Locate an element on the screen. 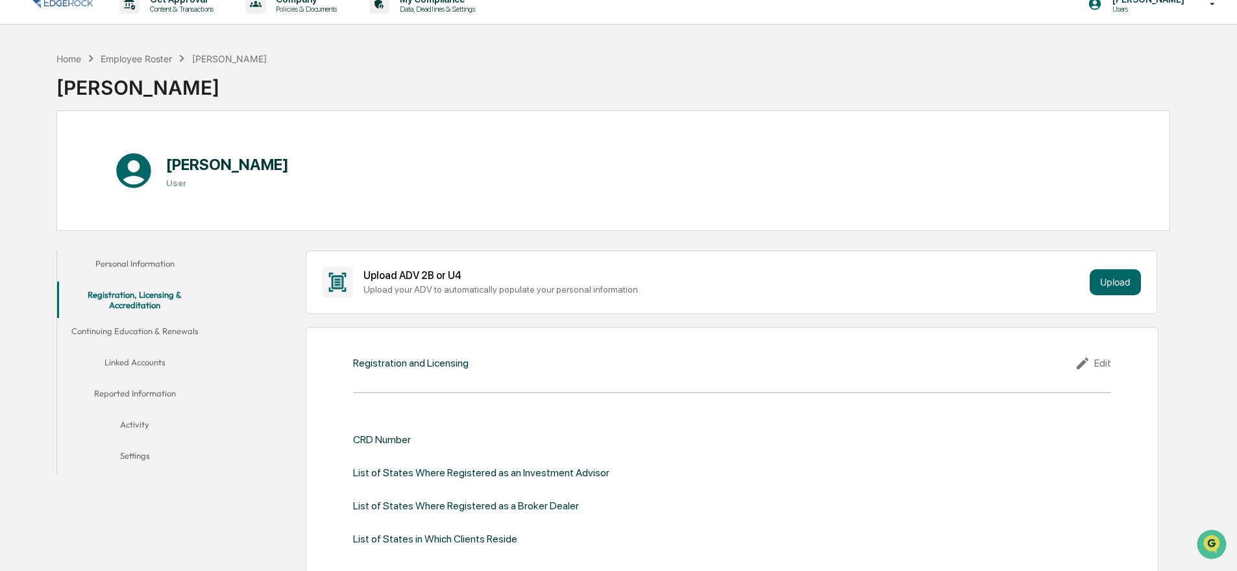 The height and width of the screenshot is (571, 1237). button: Continuing Education & Renewals is located at coordinates (134, 334).